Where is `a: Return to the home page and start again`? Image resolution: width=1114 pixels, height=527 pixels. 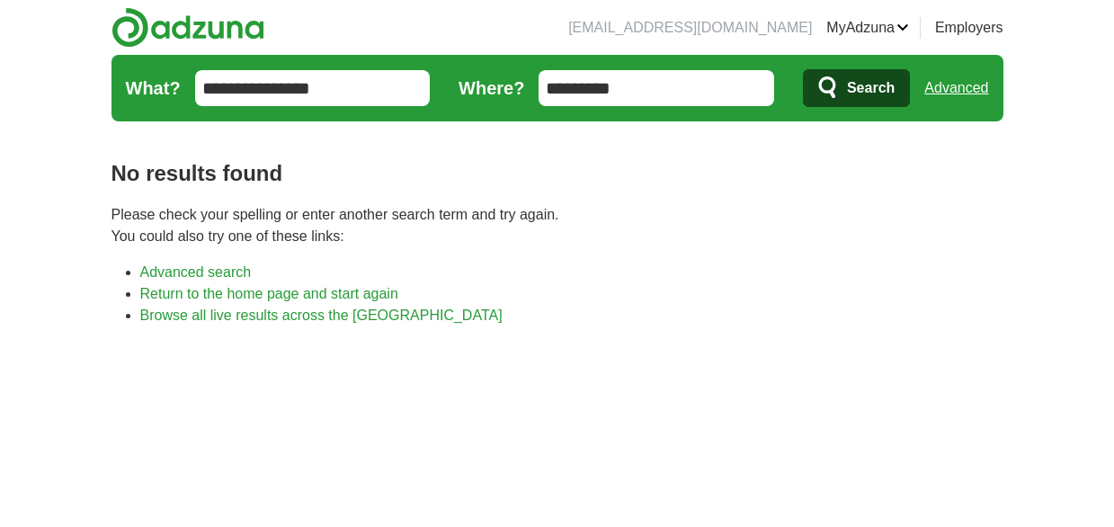 a: Return to the home page and start again is located at coordinates (269, 293).